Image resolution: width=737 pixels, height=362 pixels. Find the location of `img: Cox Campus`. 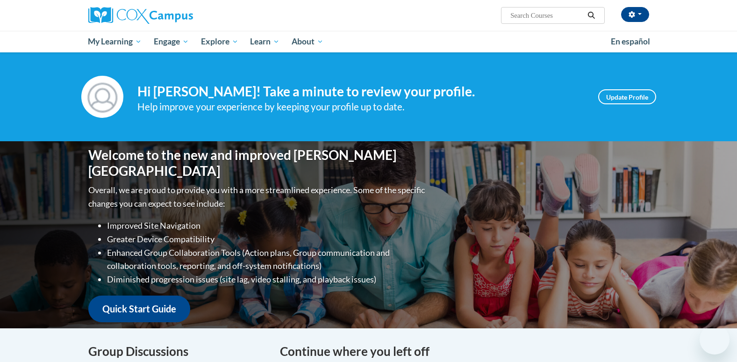

img: Cox Campus is located at coordinates (141, 15).